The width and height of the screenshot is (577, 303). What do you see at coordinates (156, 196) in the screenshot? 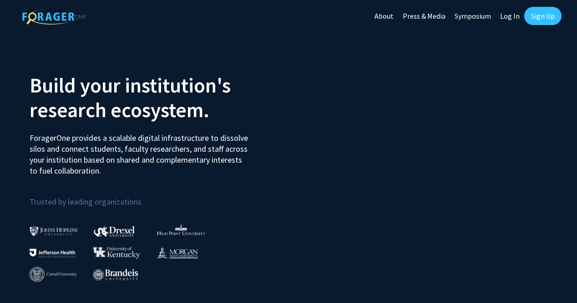
I see `p: Trusted by leading organizations` at bounding box center [156, 196].